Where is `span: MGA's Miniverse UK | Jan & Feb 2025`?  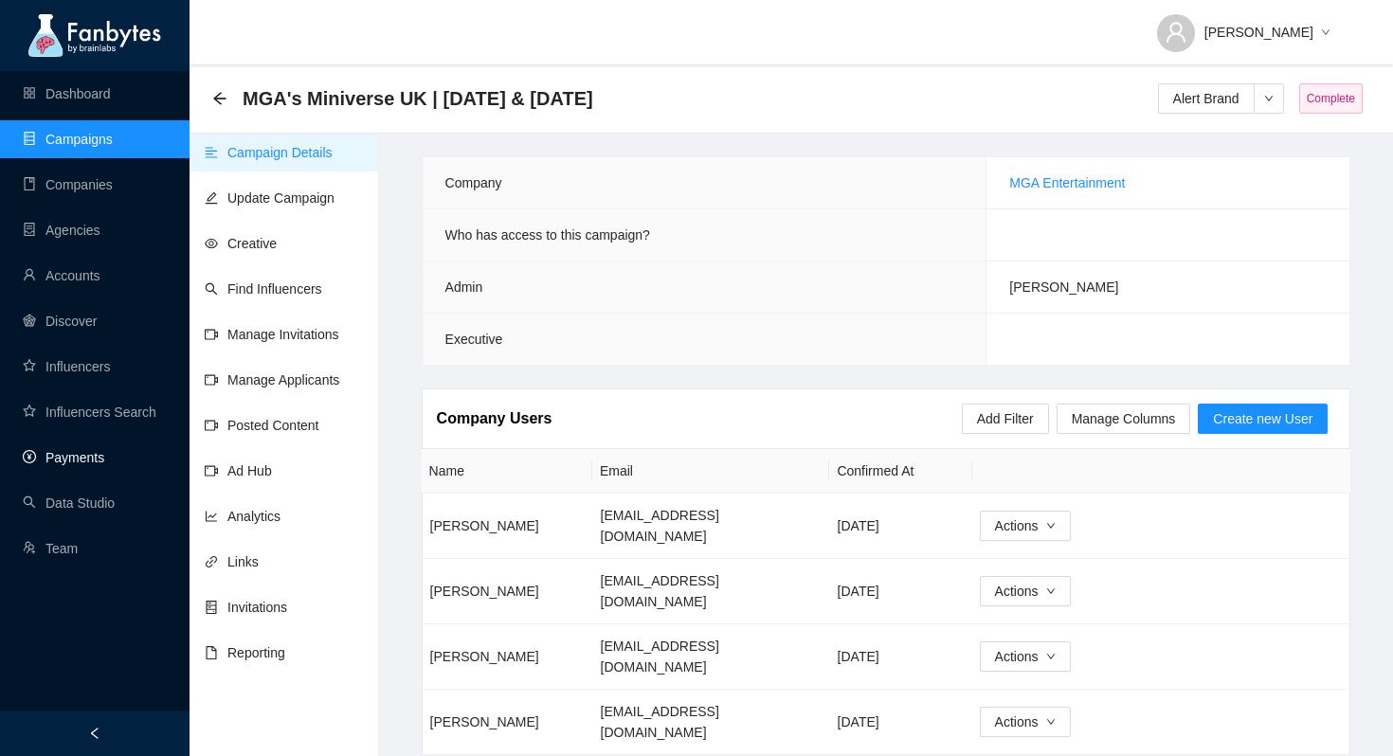
span: MGA's Miniverse UK | Jan & Feb 2025 is located at coordinates (418, 99).